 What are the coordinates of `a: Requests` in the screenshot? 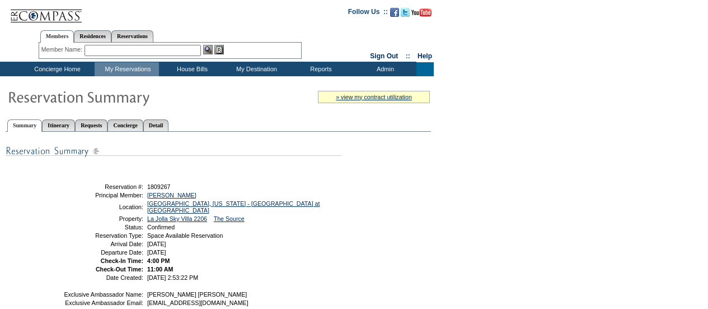 It's located at (91, 125).